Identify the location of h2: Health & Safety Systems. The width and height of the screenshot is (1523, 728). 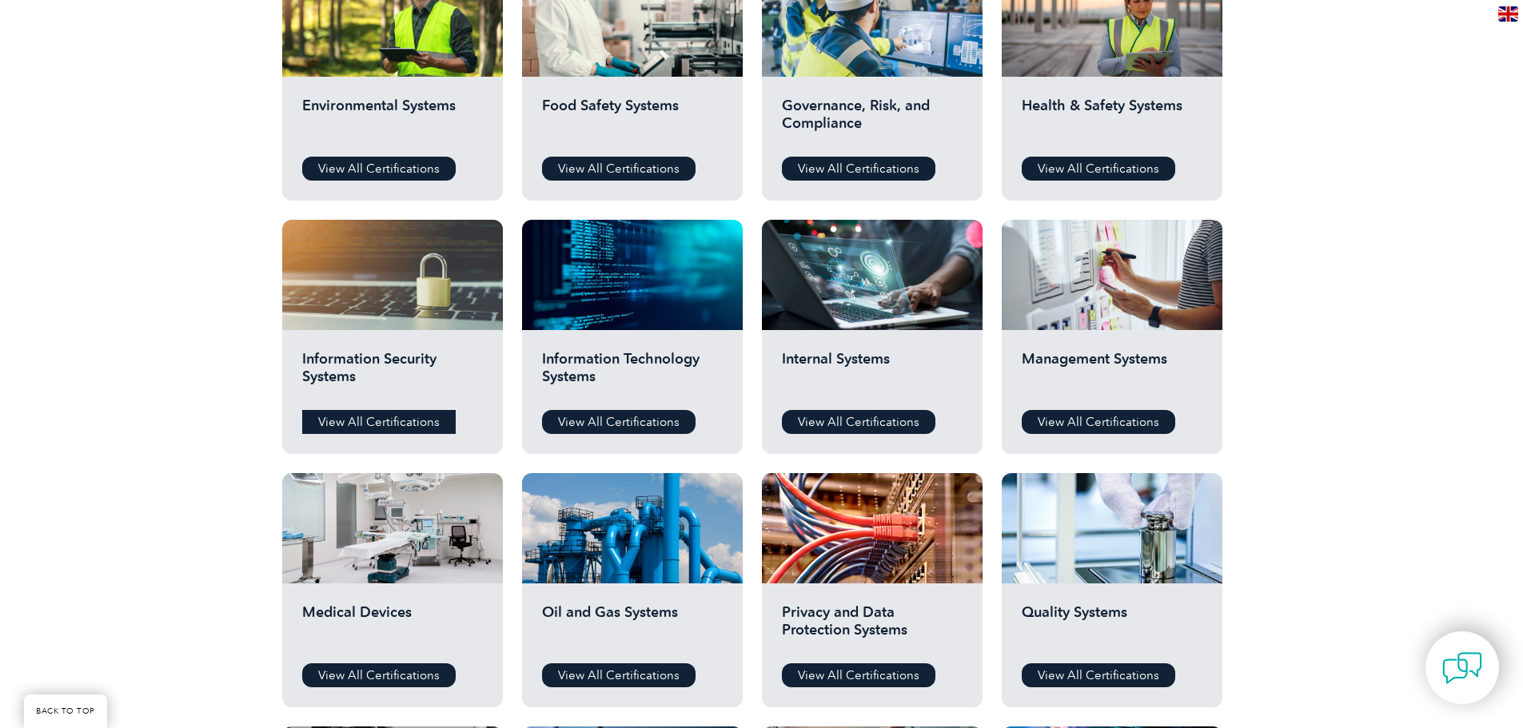
(1112, 121).